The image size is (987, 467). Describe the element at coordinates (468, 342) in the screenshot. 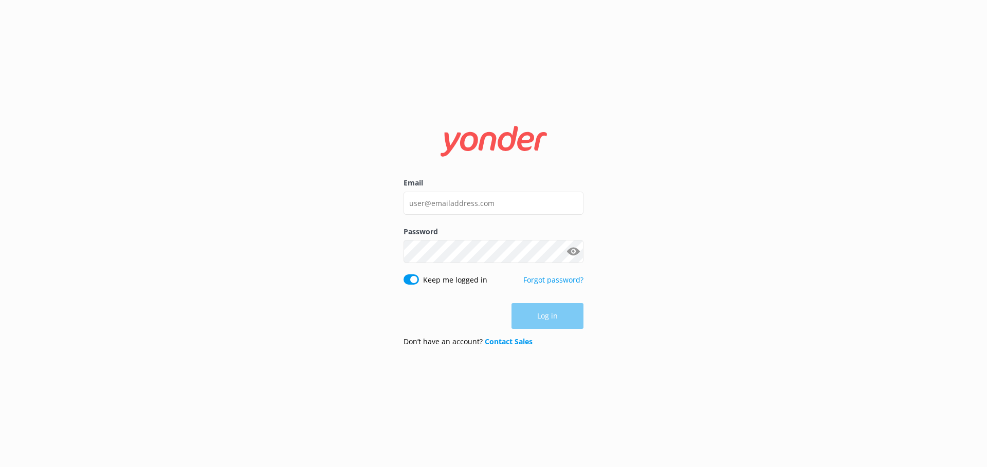

I see `p: Don’t have an account?` at that location.